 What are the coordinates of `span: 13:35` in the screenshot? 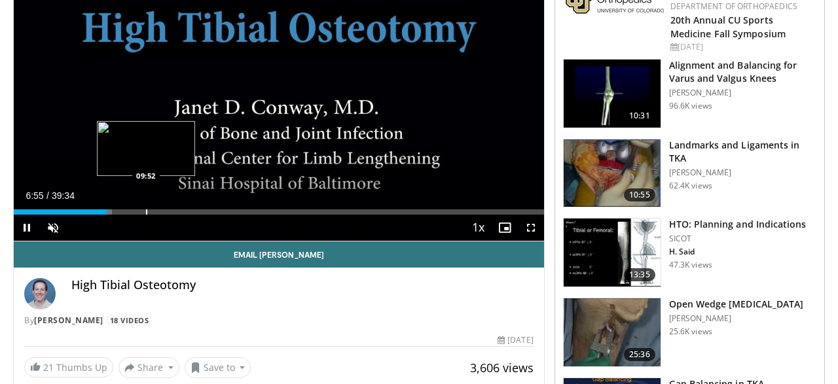 It's located at (640, 275).